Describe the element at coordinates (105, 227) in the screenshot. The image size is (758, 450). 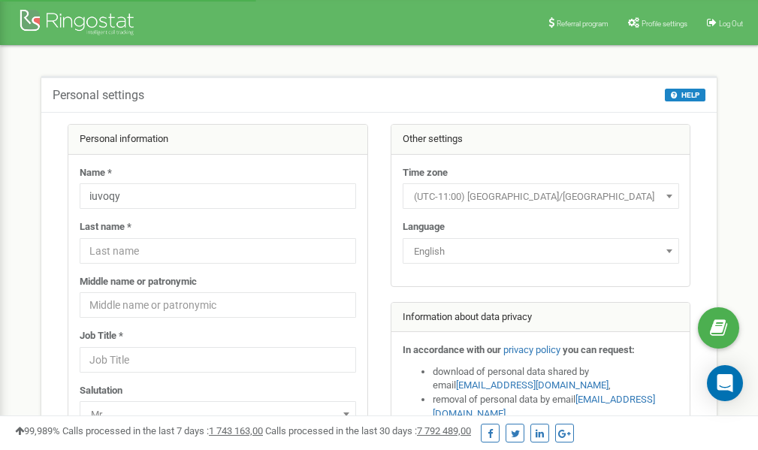
I see `label: Last name *` at that location.